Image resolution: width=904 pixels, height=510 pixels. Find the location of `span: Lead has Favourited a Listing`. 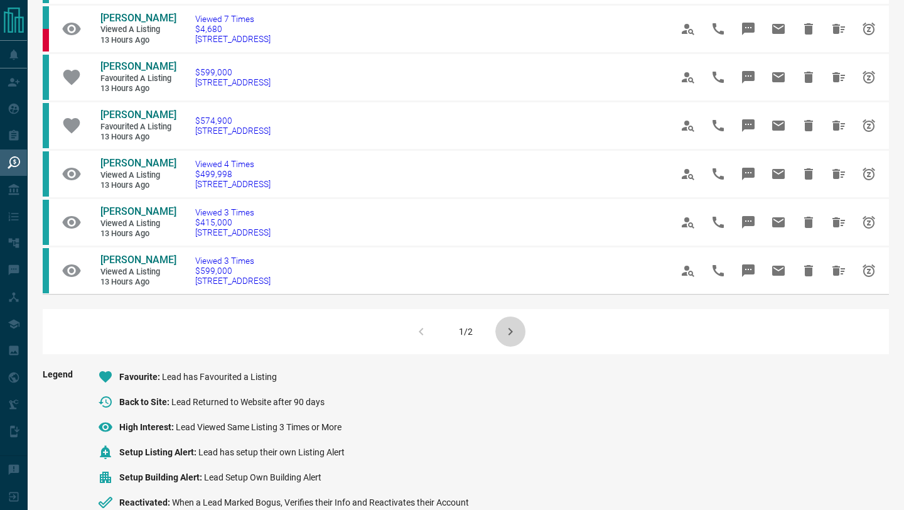

span: Lead has Favourited a Listing is located at coordinates (219, 377).